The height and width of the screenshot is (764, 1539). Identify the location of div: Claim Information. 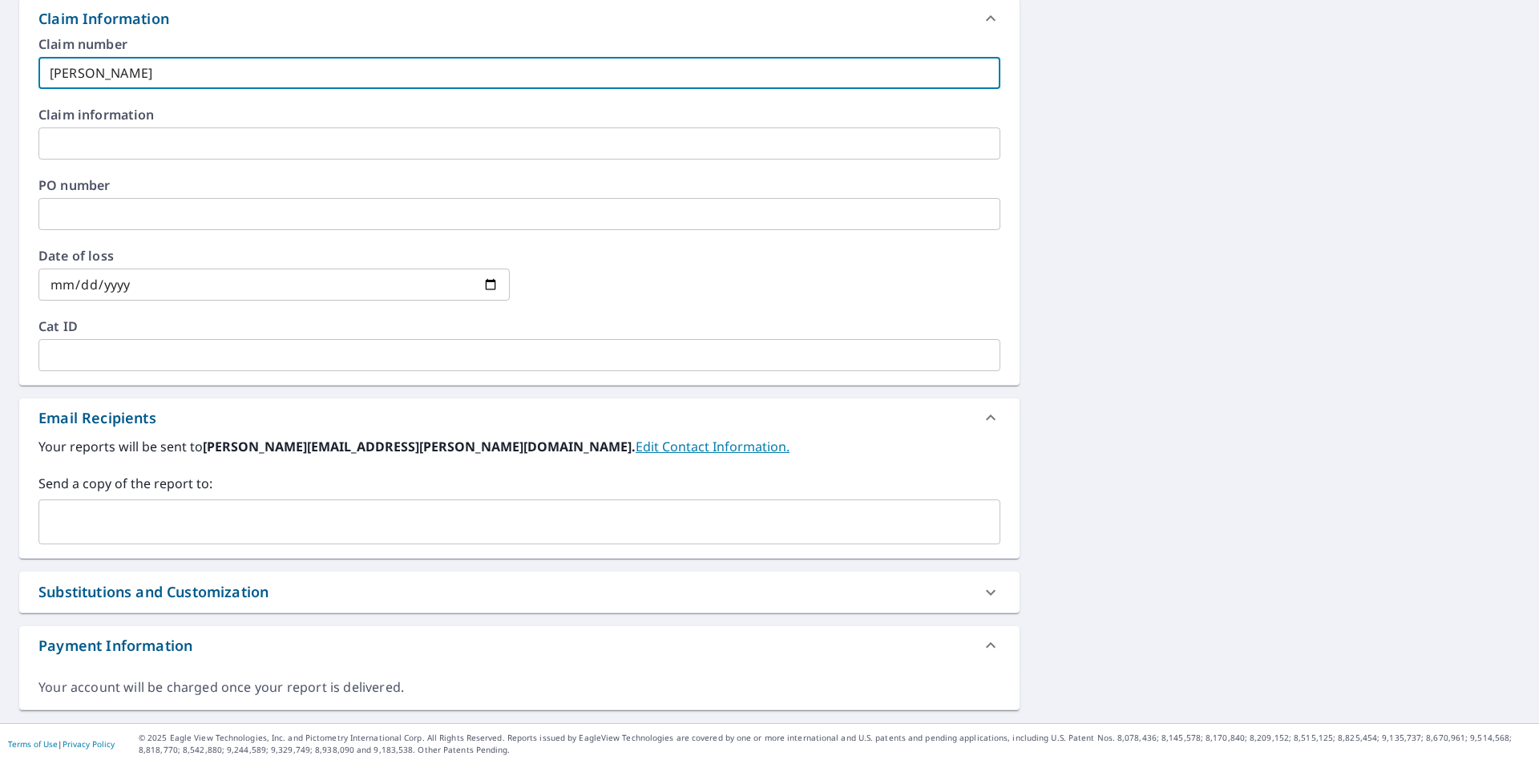
(103, 18).